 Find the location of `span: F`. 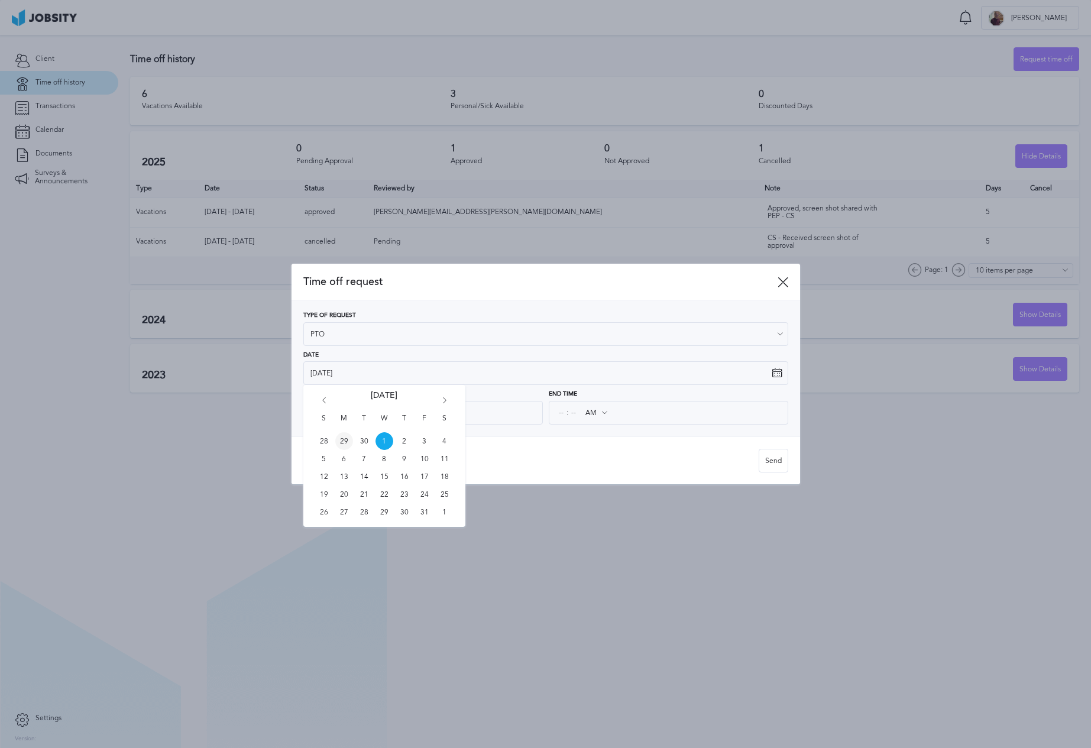

span: F is located at coordinates (425, 423).